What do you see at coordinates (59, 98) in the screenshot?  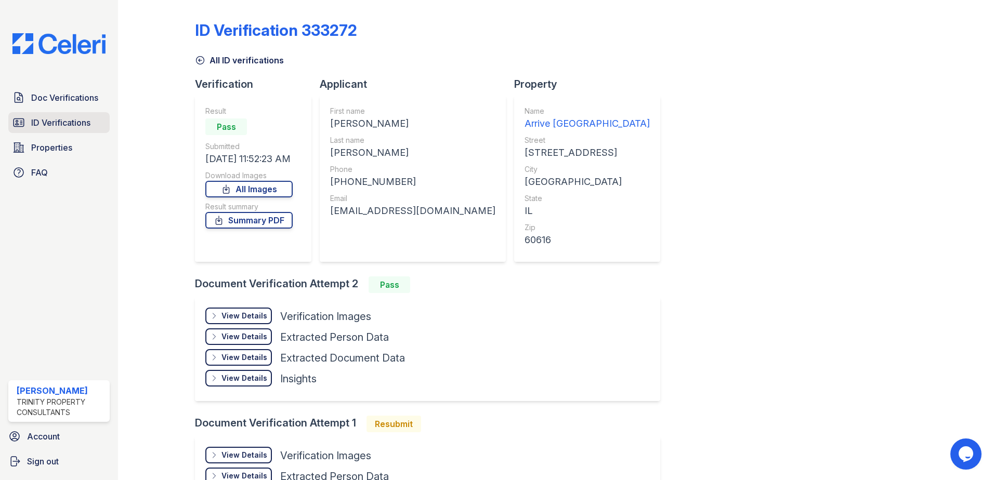 I see `a: Doc Verifications` at bounding box center [59, 98].